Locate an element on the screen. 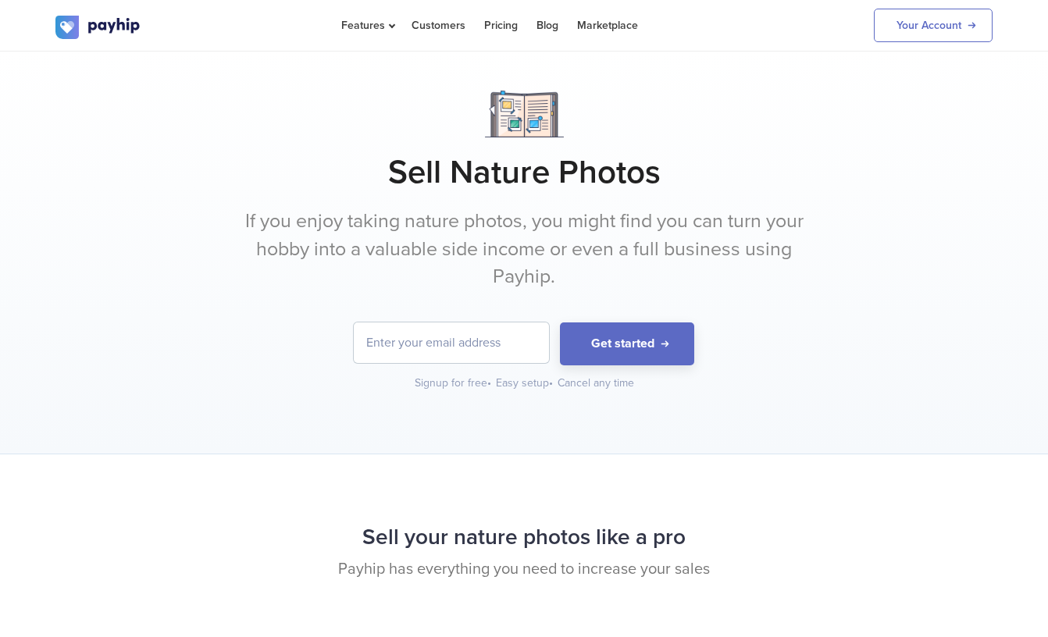  div: Signup for free is located at coordinates (454, 383).